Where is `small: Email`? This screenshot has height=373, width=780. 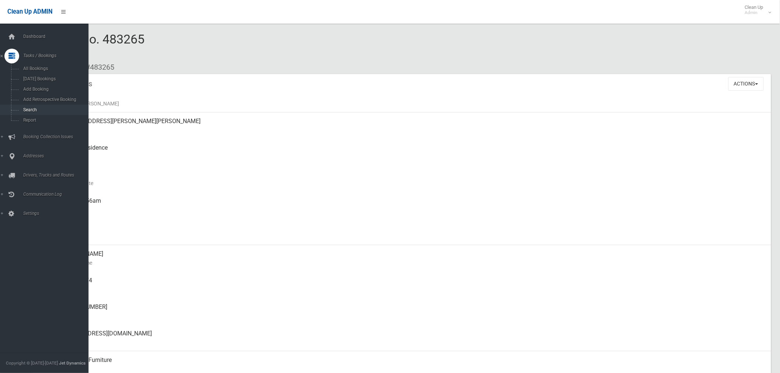 small: Email is located at coordinates (412, 342).